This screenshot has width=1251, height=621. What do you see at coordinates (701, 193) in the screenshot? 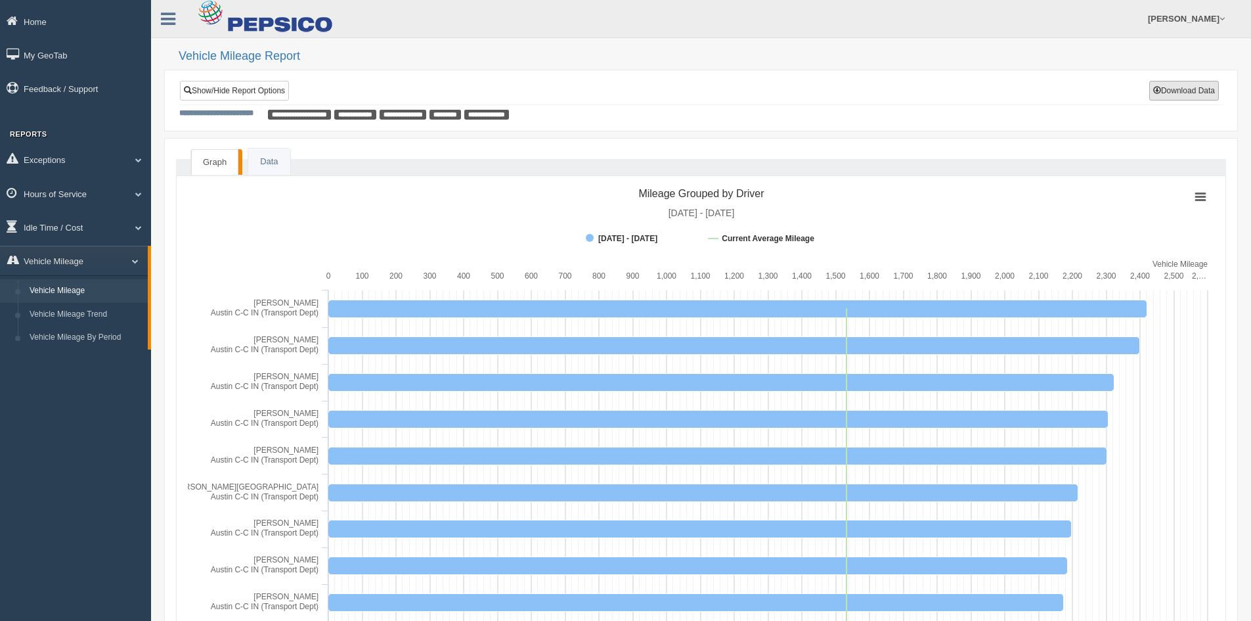
I see `tspan: Mileage Grouped by Driver` at bounding box center [701, 193].